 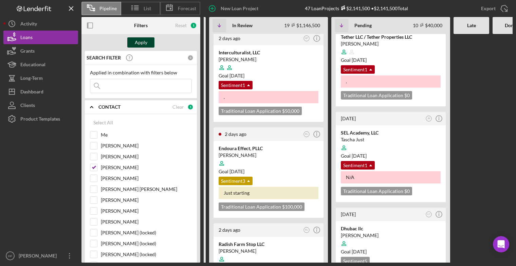 I want to click on time: 2025-10-06 17:58, so click(x=236, y=134).